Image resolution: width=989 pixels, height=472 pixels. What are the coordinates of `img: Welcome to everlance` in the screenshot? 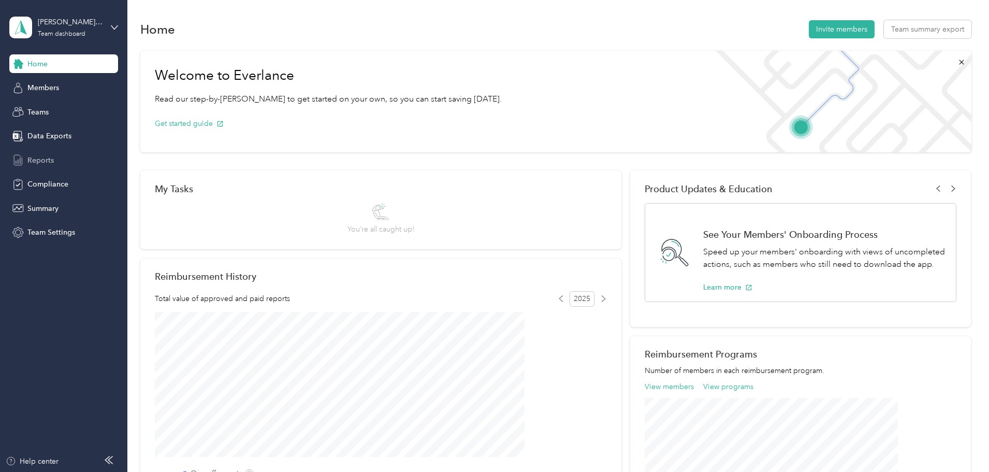 It's located at (838, 102).